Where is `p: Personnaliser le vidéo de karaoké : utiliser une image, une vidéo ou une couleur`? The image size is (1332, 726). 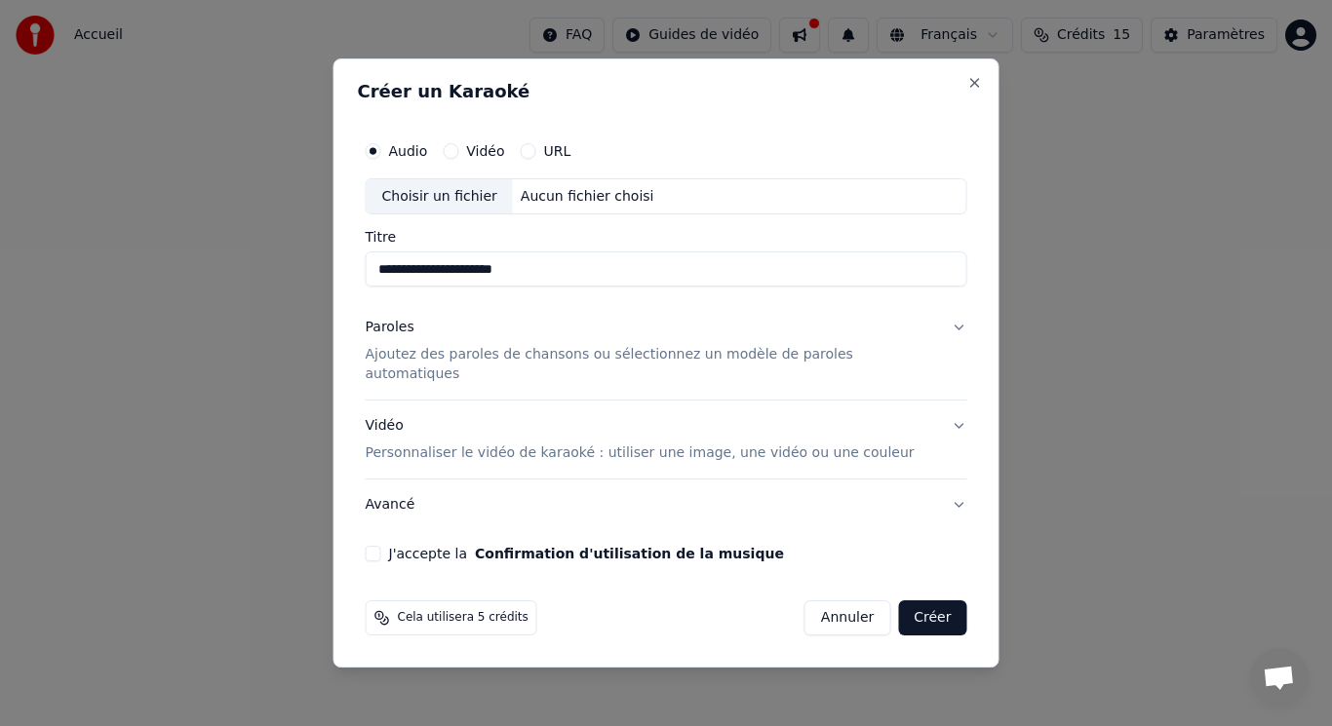
p: Personnaliser le vidéo de karaoké : utiliser une image, une vidéo ou une couleur is located at coordinates (640, 453).